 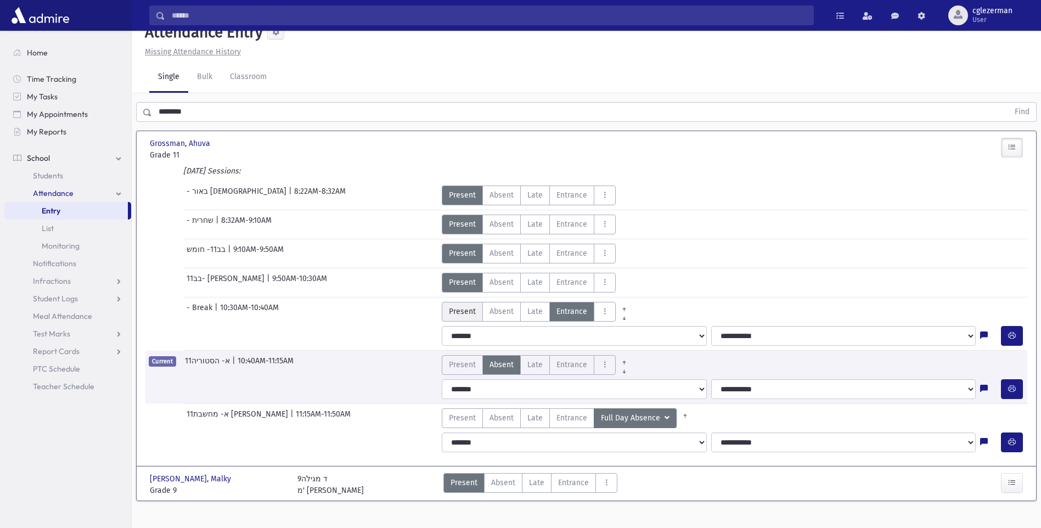 What do you see at coordinates (67, 114) in the screenshot?
I see `a: My Appointments` at bounding box center [67, 114].